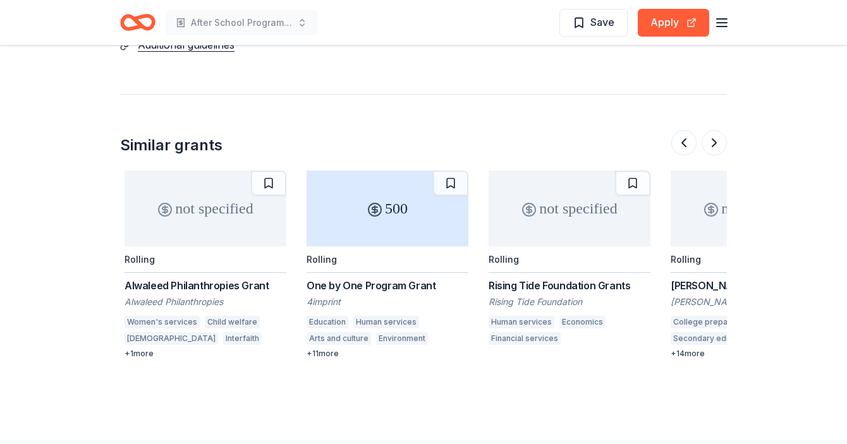 This screenshot has height=444, width=847. I want to click on div: 4imprint, so click(387, 302).